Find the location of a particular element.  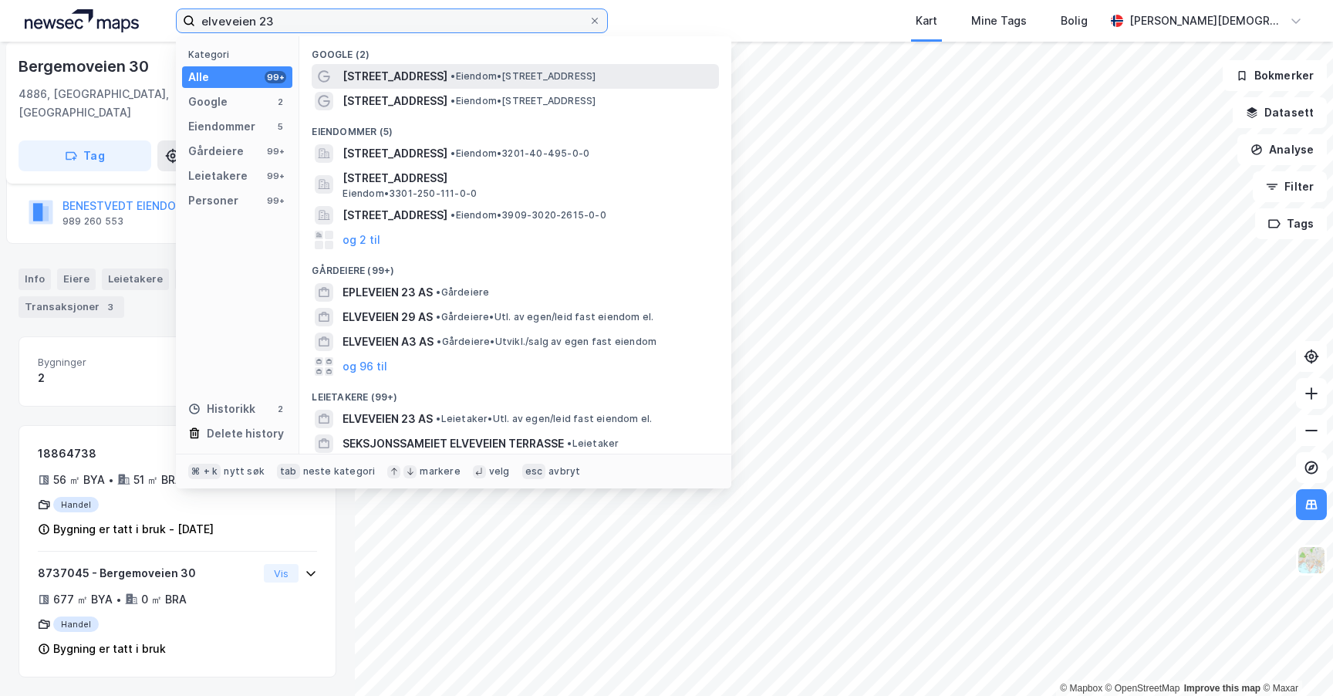

div: ⌘ + k is located at coordinates (204, 471).